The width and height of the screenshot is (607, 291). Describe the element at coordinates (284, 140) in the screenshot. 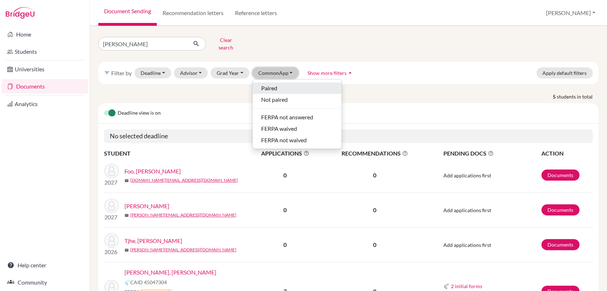

I see `span: FERPA not waived` at that location.